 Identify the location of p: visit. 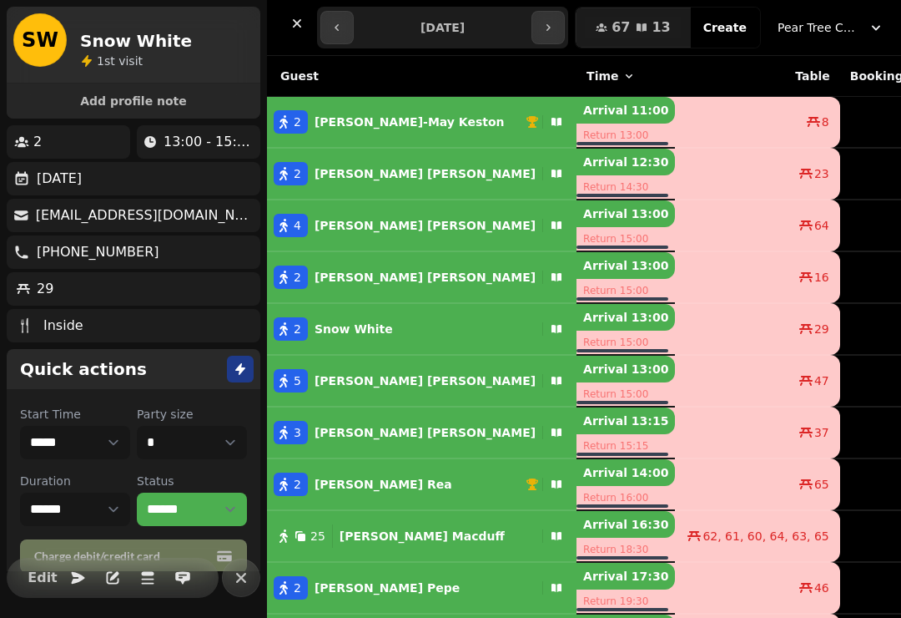
(119, 61).